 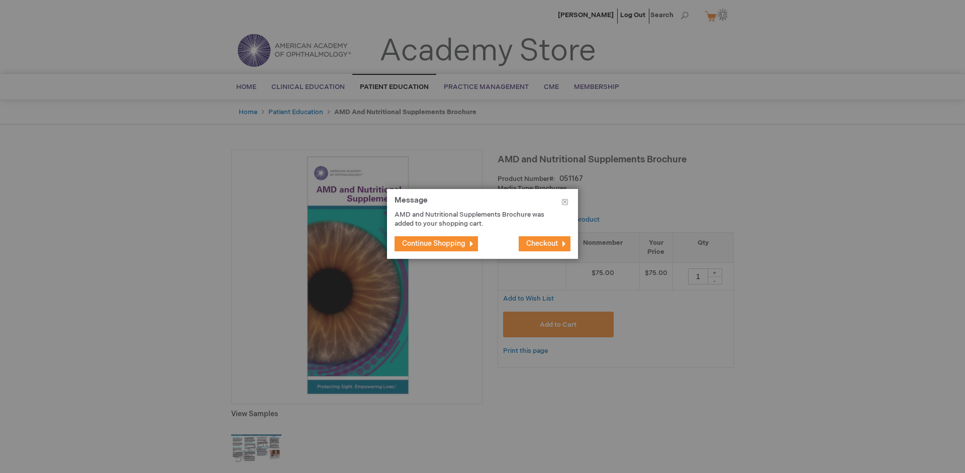 I want to click on p: AMD and Nutritional Supplements Brochure was added to your shopping cart., so click(x=475, y=219).